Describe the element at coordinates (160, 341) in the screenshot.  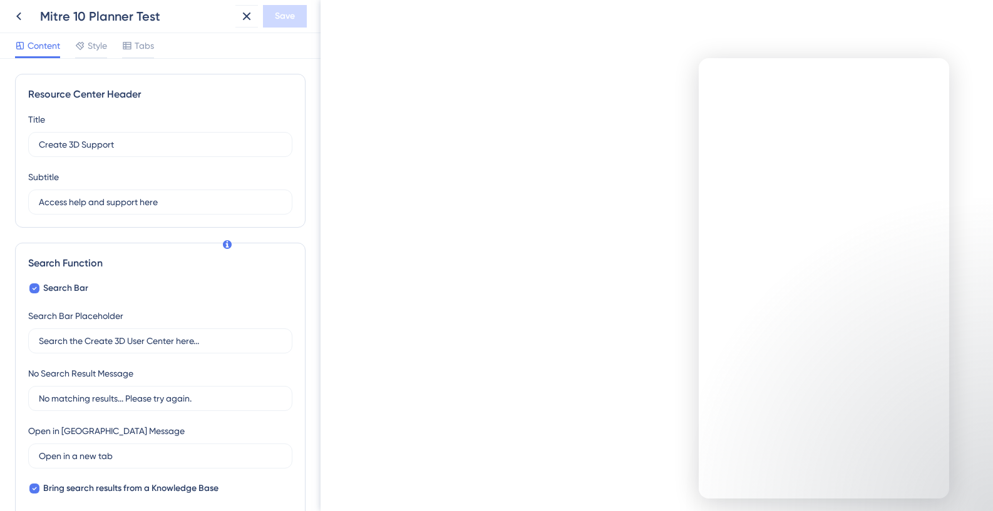
I see `input: Search the Create 3D User Center here...` at that location.